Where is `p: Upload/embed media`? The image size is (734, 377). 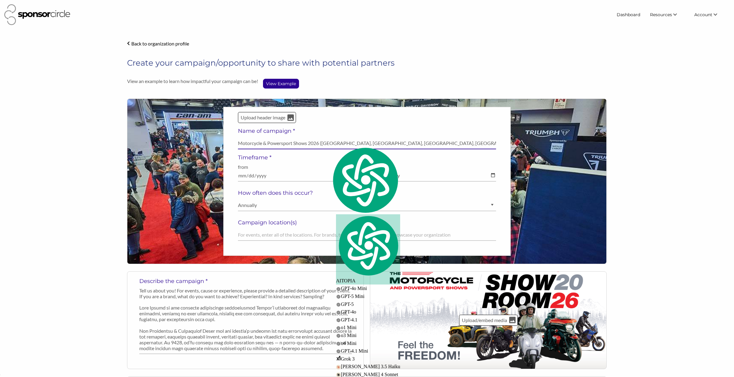 p: Upload/embed media is located at coordinates (484, 320).